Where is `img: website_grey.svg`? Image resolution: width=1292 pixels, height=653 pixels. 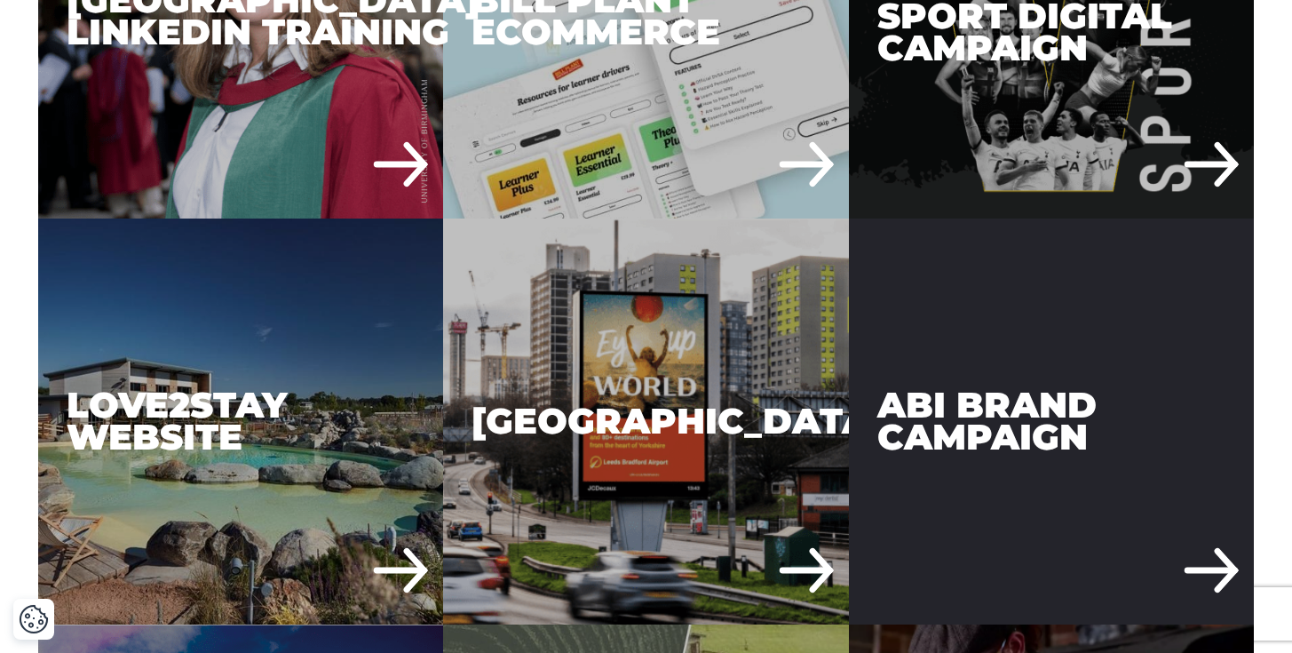 img: website_grey.svg is located at coordinates (36, 53).